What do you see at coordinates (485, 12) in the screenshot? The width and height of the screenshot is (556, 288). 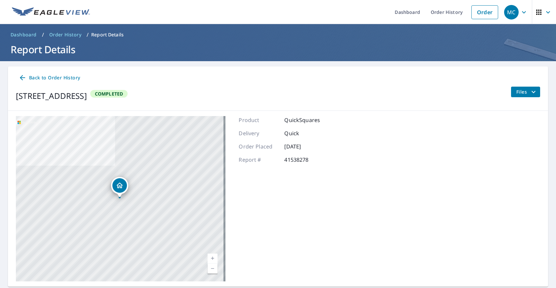 I see `a: Order` at bounding box center [485, 12].